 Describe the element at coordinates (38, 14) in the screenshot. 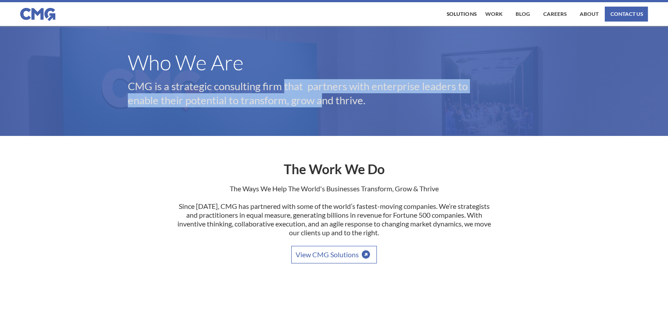

I see `img: CMG logo in blue.` at that location.